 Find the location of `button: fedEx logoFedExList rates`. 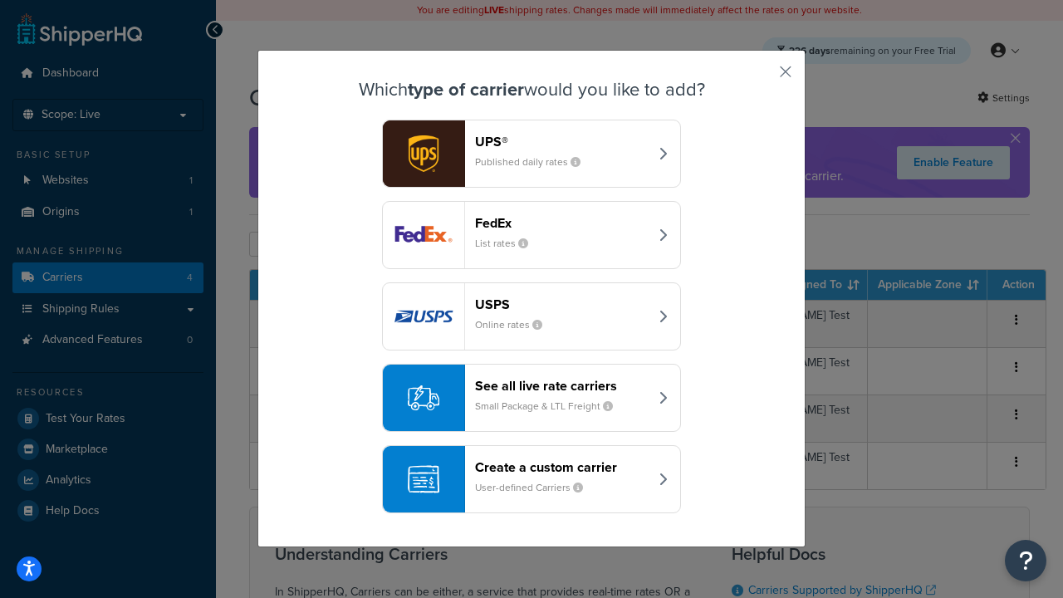

button: fedEx logoFedExList rates is located at coordinates (531, 235).